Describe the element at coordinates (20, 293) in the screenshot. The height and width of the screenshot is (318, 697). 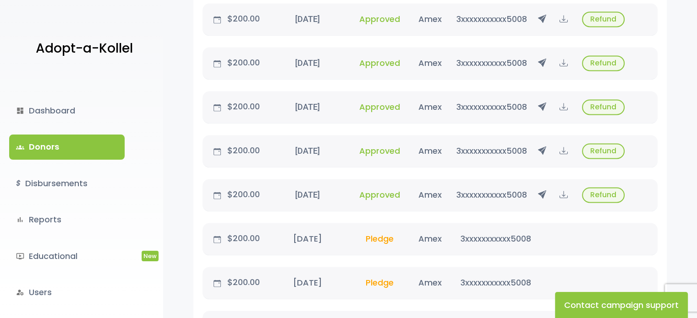
I see `i: manage_accounts` at that location.